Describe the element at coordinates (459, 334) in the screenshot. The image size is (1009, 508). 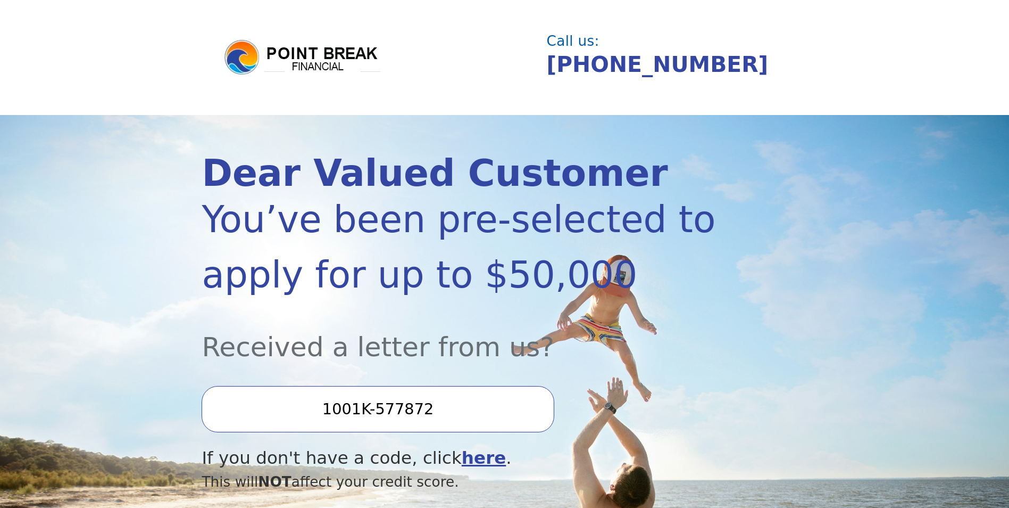
I see `div: Received a letter from us?` at that location.